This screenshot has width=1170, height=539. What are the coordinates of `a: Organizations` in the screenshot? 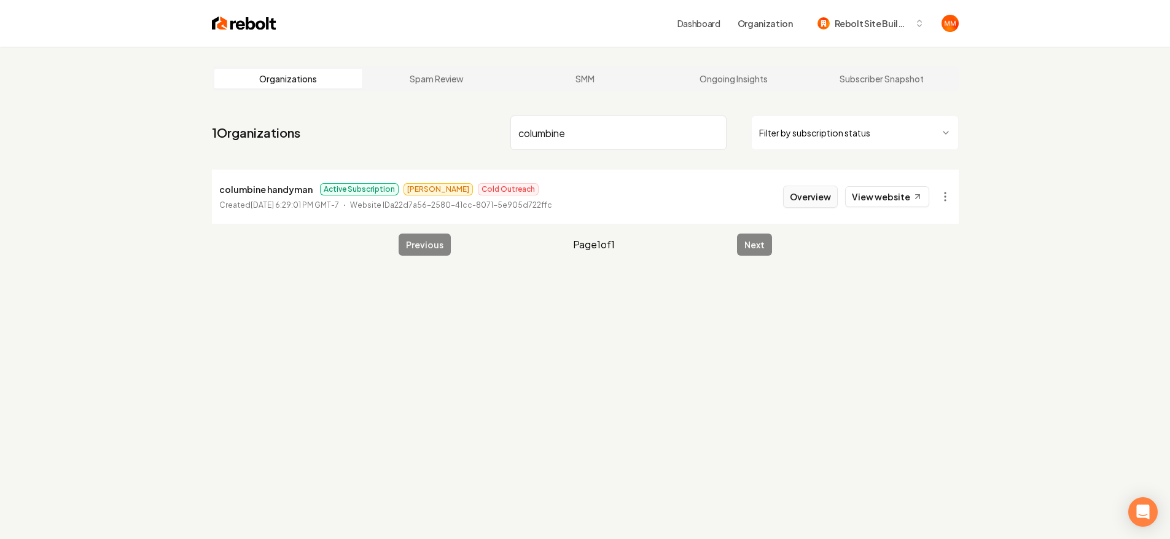 It's located at (289, 79).